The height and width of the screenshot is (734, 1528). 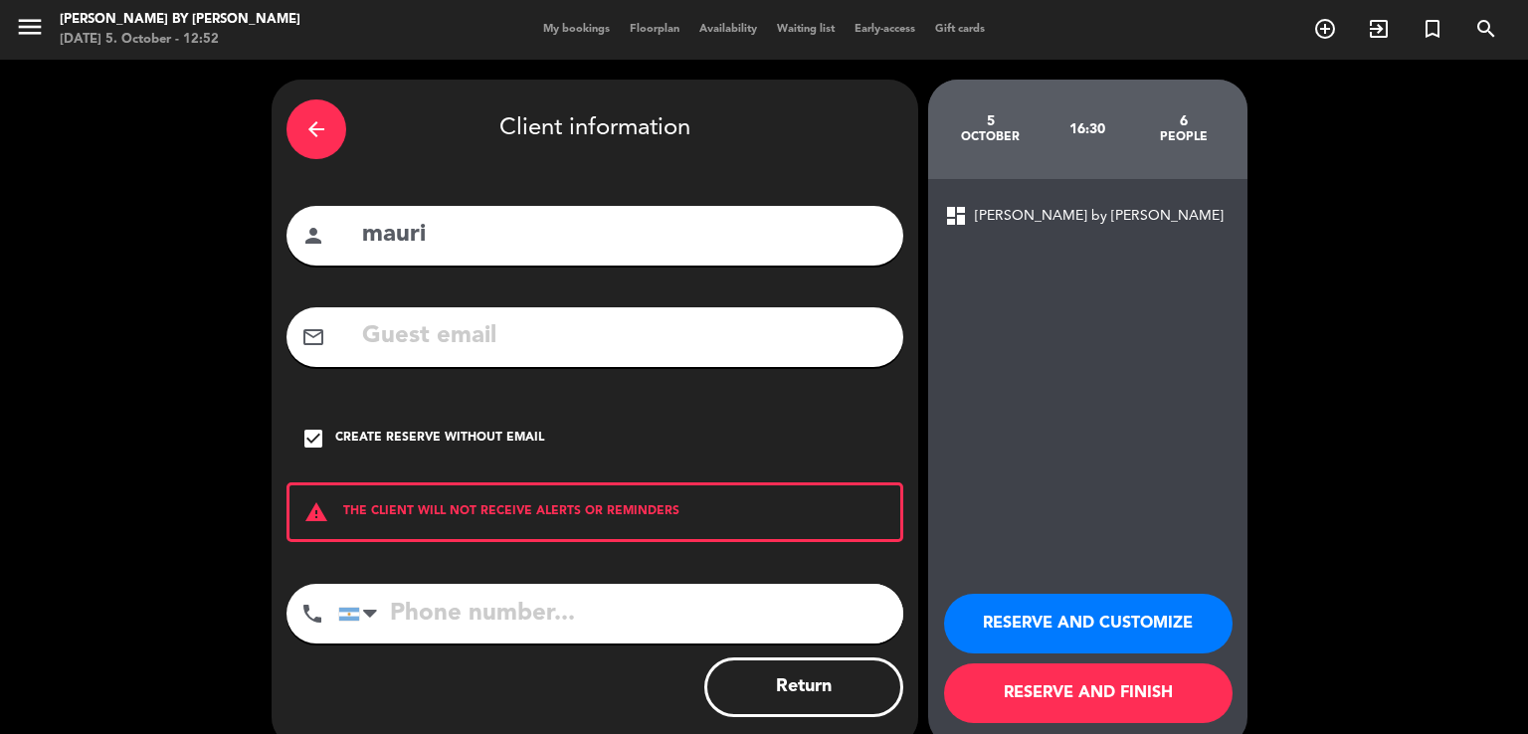 I want to click on i: phone, so click(x=312, y=614).